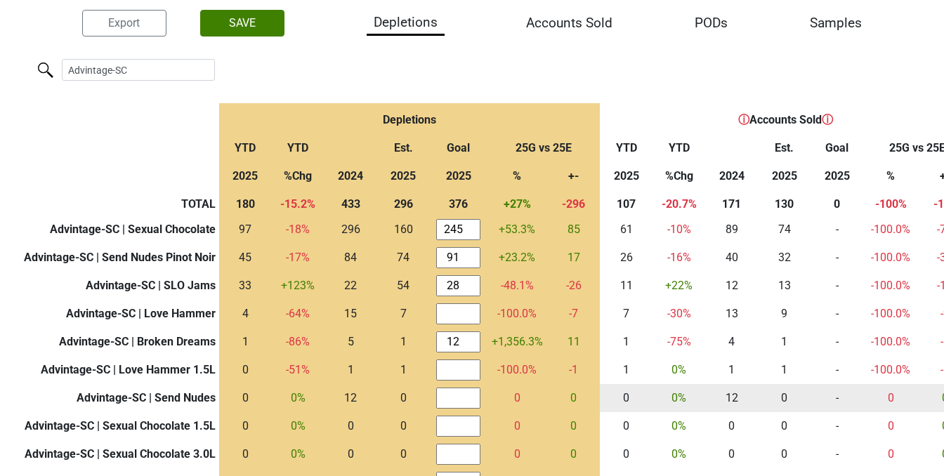  I want to click on td: -16 %, so click(678, 258).